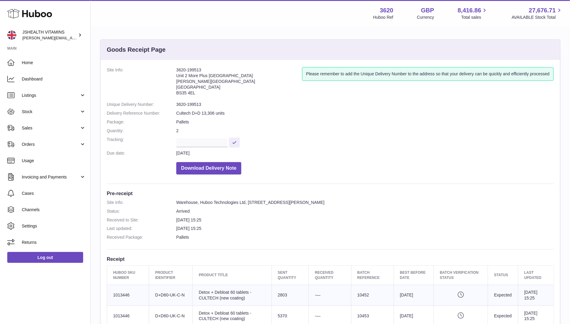  I want to click on h3: Goods Receipt Page, so click(136, 50).